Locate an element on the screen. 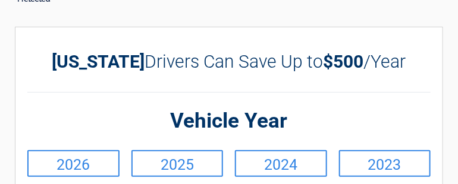 This screenshot has height=184, width=458. h2: Drivers Can Save Up to /Year is located at coordinates (229, 61).